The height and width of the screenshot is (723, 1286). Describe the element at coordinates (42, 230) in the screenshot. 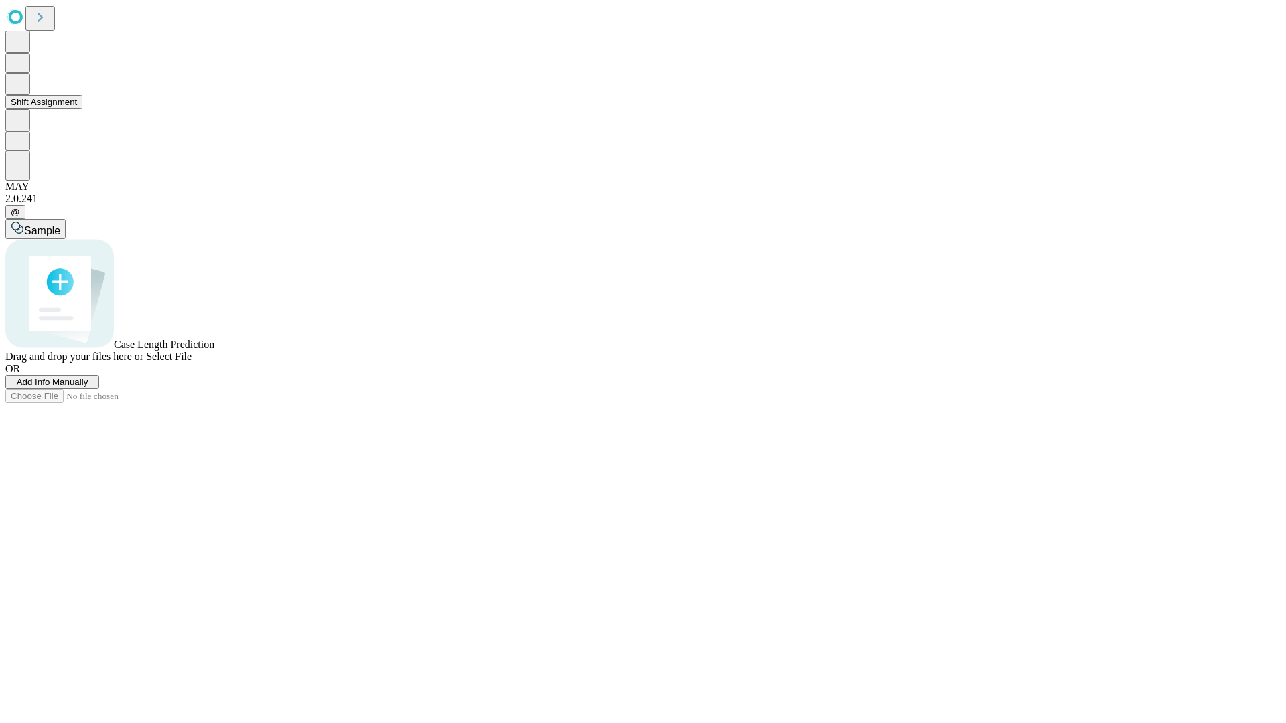

I see `span: Sample` at that location.